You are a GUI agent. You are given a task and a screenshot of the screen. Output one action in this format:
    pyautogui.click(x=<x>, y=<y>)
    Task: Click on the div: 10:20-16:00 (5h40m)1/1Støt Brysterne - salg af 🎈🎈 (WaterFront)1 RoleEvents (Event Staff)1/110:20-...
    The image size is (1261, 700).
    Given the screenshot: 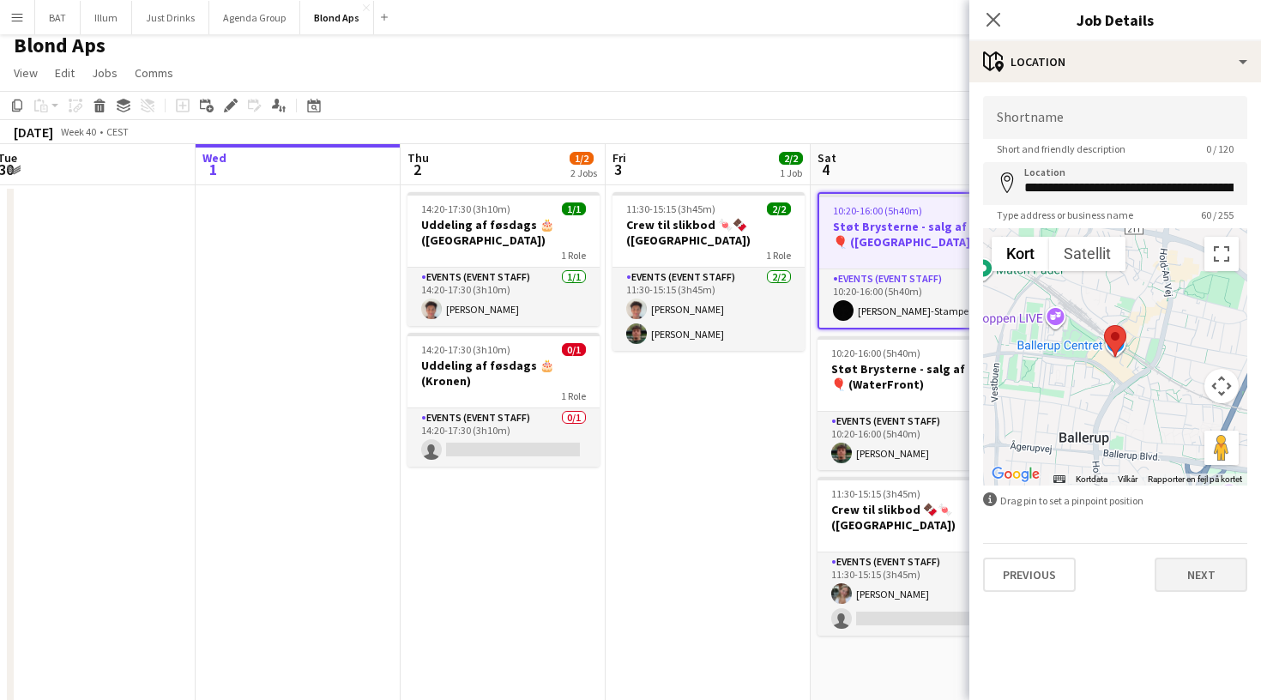 What is the action you would take?
    pyautogui.click(x=913, y=403)
    